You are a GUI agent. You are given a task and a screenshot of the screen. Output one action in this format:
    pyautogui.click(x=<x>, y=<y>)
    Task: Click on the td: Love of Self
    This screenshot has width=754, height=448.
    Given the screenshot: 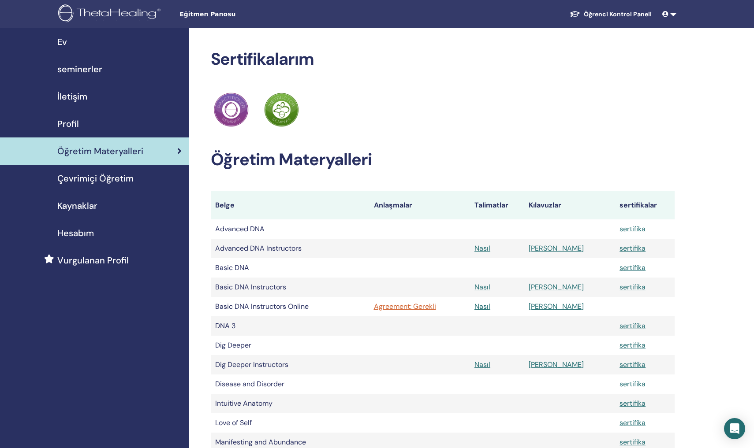 What is the action you would take?
    pyautogui.click(x=290, y=423)
    